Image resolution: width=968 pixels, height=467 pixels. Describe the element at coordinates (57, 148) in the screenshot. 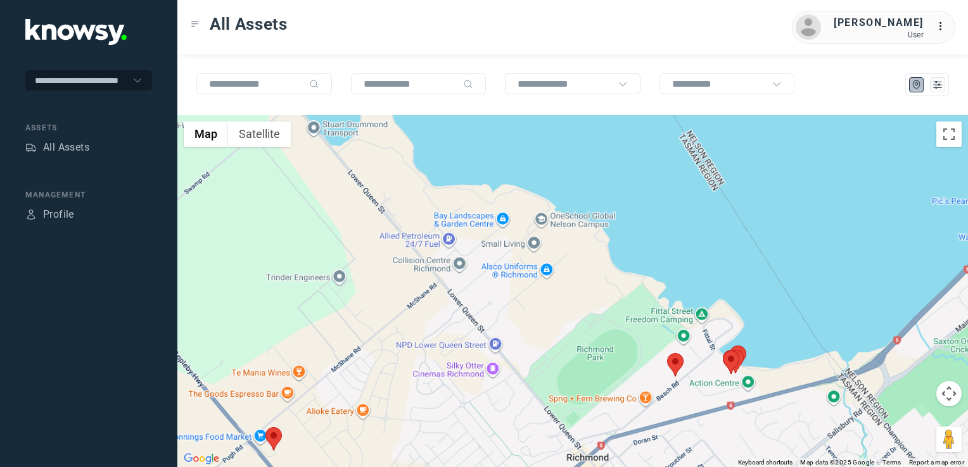

I see `a: AssetsAll Assets` at that location.